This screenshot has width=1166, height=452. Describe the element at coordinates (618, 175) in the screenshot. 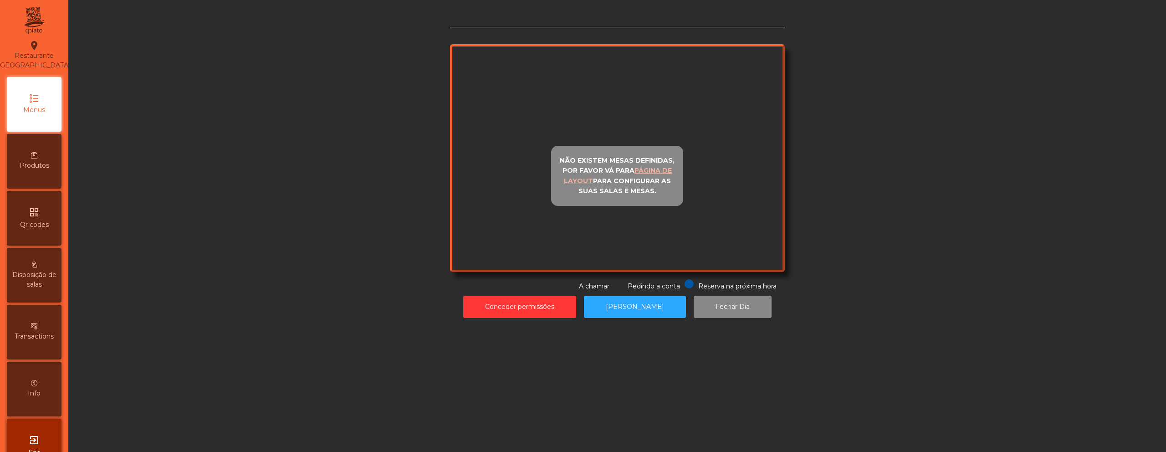

I see `u: página de layout` at that location.